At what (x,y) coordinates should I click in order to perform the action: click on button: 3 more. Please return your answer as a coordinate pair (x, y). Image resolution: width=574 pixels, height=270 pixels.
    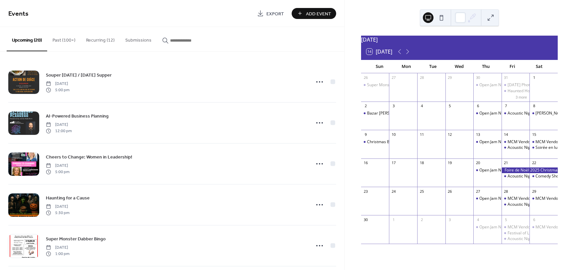
    Looking at the image, I should click on (522, 96).